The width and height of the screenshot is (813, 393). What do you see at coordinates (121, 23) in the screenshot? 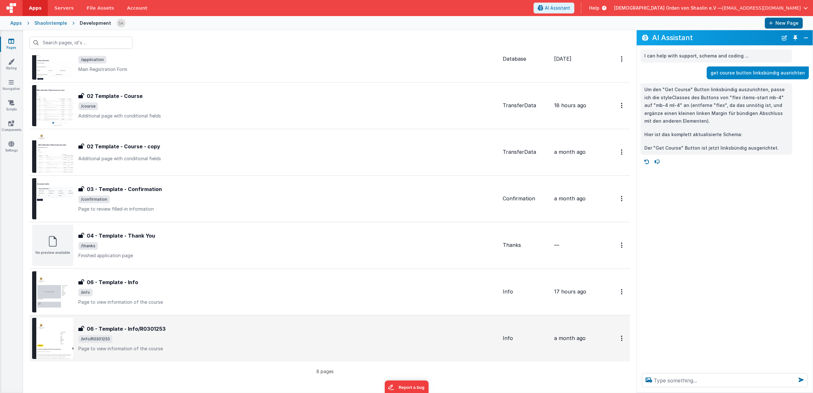
I see `img: e3e1eaaa3c942e69edc95d4236ce57bf` at bounding box center [121, 23].